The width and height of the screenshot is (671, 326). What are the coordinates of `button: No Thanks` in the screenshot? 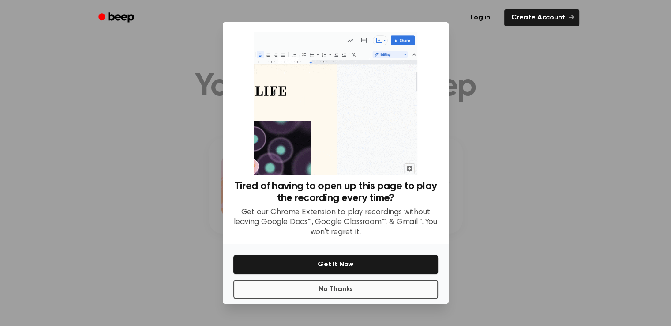 It's located at (336, 289).